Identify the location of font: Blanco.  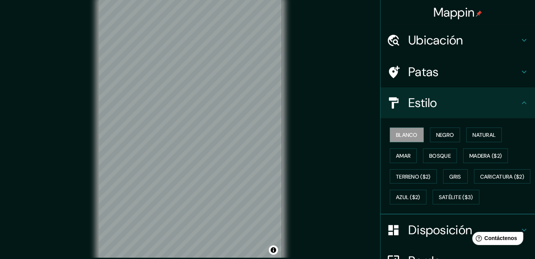
(407, 135).